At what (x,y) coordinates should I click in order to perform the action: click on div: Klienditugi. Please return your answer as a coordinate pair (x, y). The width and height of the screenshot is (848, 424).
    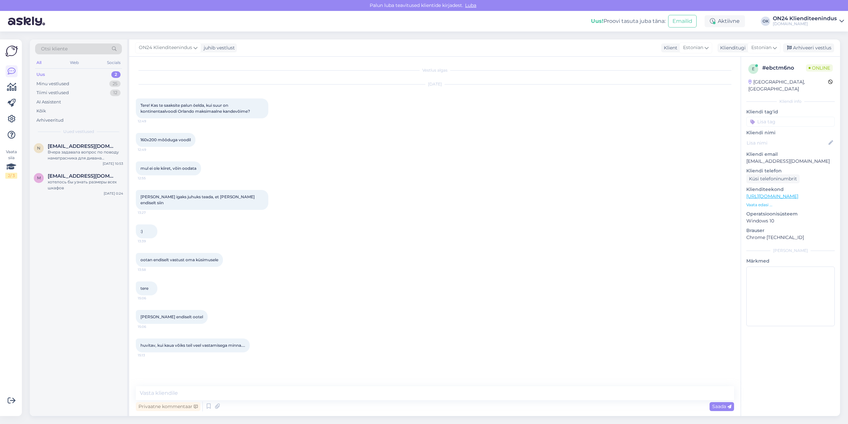
    Looking at the image, I should click on (732, 48).